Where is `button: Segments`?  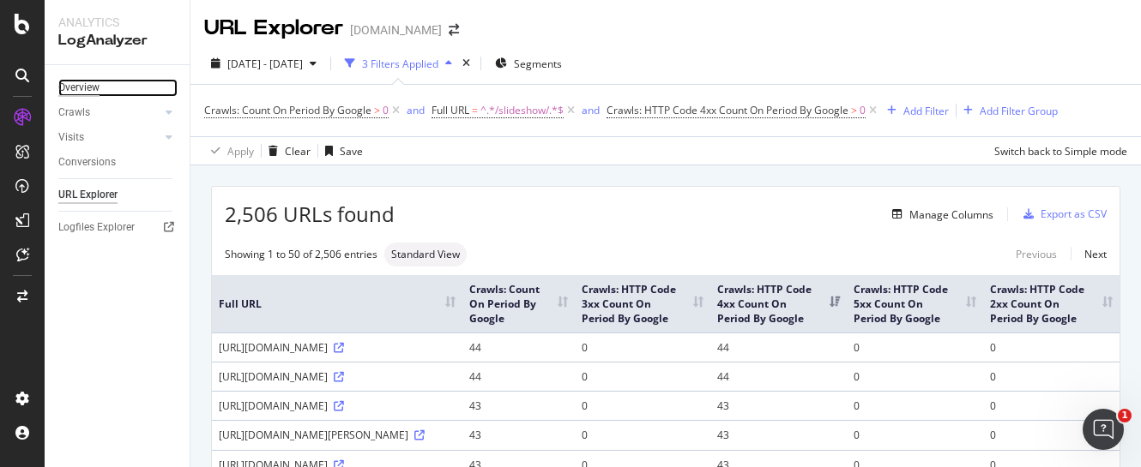 button: Segments is located at coordinates (528, 63).